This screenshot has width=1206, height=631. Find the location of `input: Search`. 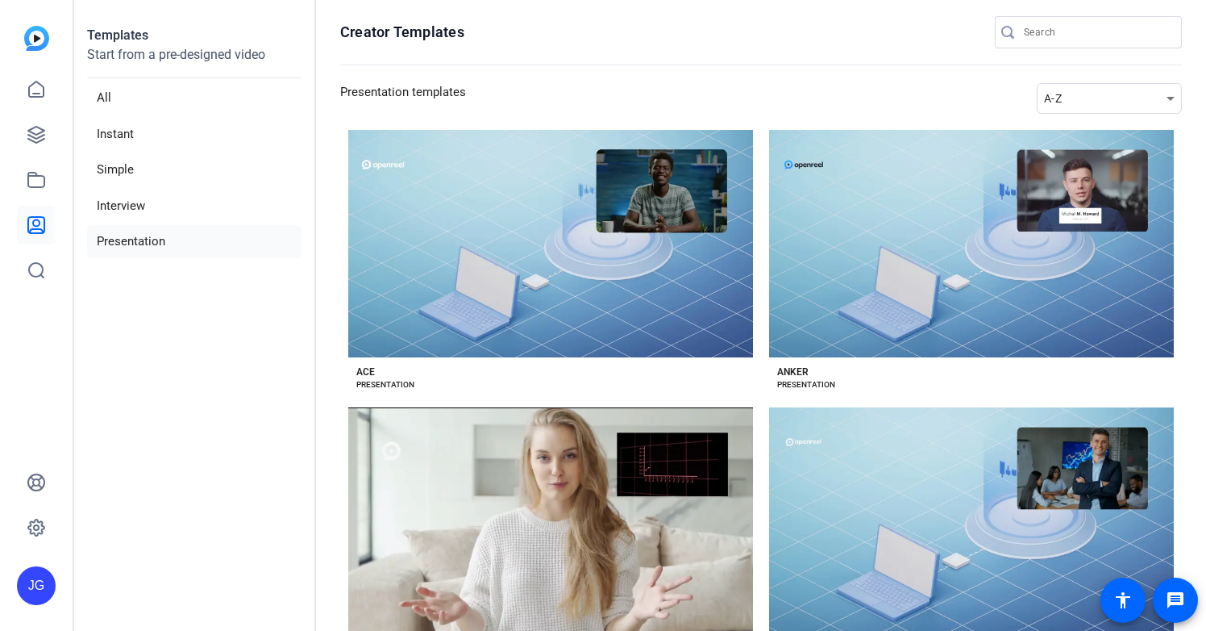

input: Search is located at coordinates (1097, 32).